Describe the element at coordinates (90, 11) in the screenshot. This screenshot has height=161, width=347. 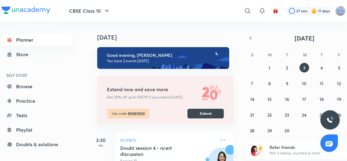
I see `button: CBSE Class 10` at that location.